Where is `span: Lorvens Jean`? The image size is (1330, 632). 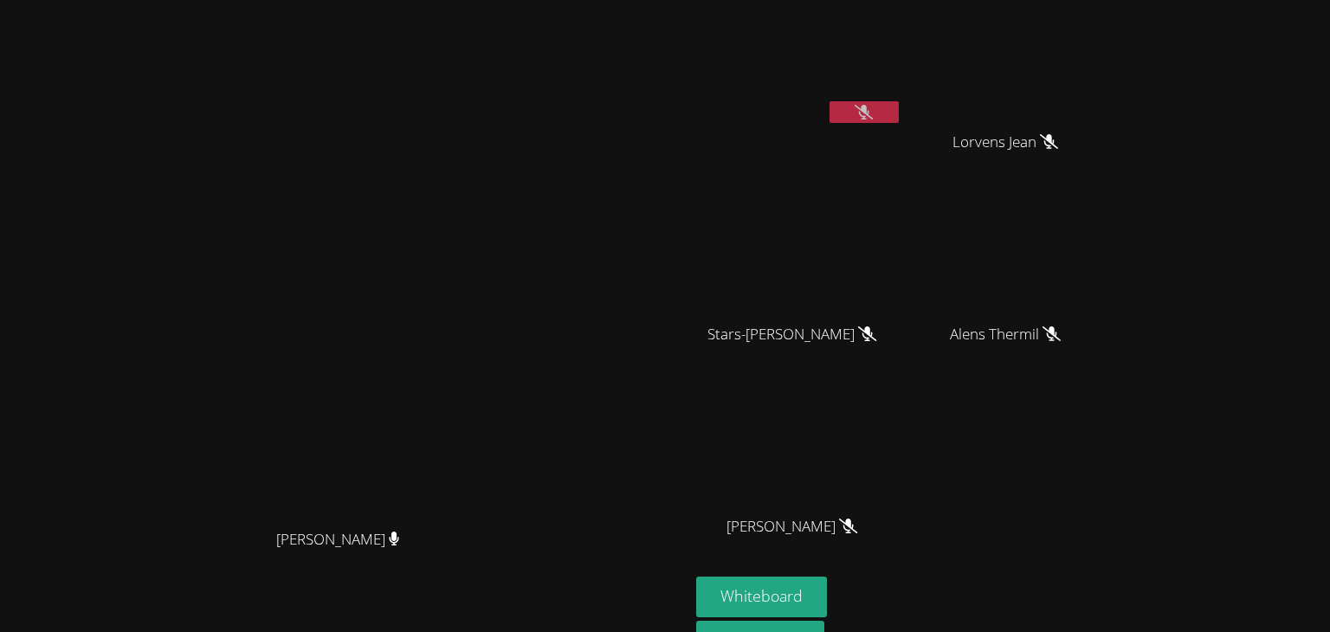 span: Lorvens Jean is located at coordinates (1005, 142).